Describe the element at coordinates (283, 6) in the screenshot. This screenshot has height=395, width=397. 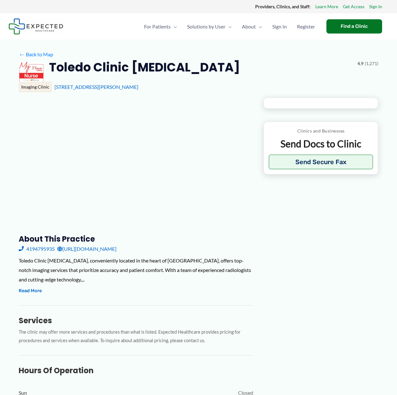
I see `strong: Providers, Clinics, and Staff:` at that location.